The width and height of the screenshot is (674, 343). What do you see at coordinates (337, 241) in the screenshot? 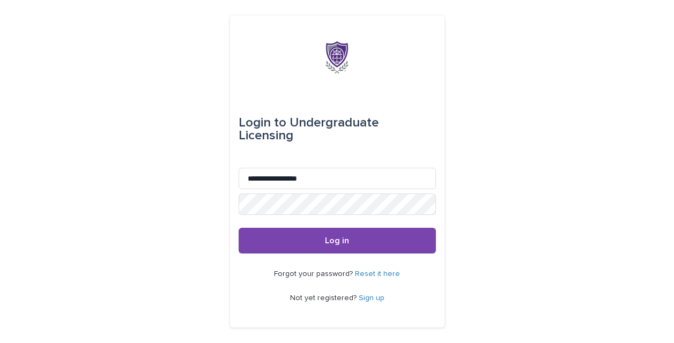
I see `span: Log in` at bounding box center [337, 241].